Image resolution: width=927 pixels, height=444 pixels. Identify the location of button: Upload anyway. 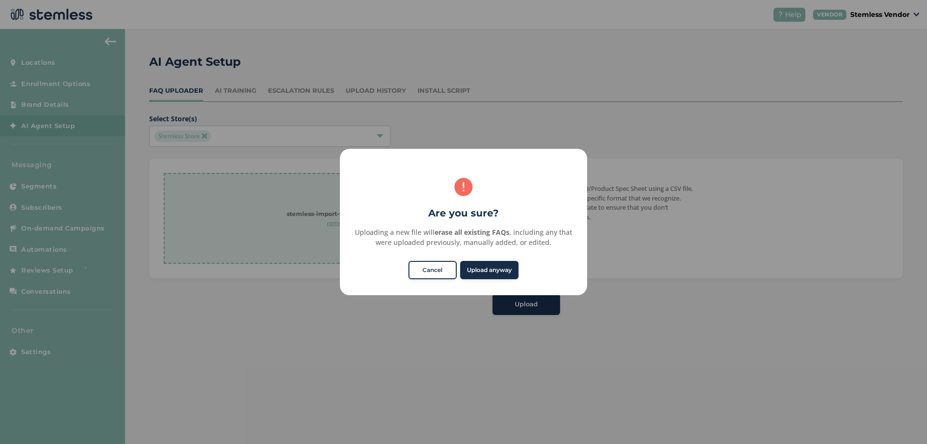
(489, 270).